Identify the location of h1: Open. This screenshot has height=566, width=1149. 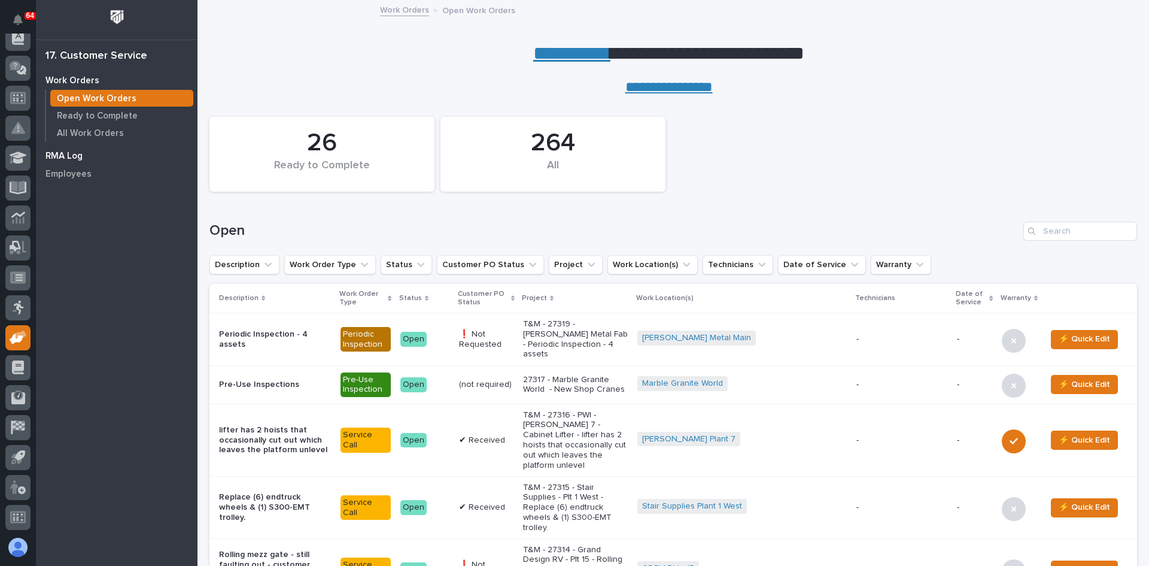
(614, 230).